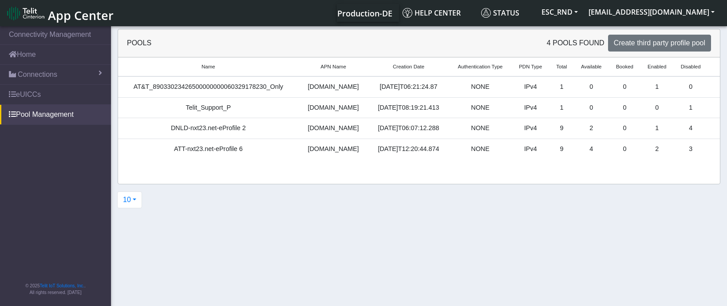  Describe the element at coordinates (431, 13) in the screenshot. I see `span: Help center` at that location.